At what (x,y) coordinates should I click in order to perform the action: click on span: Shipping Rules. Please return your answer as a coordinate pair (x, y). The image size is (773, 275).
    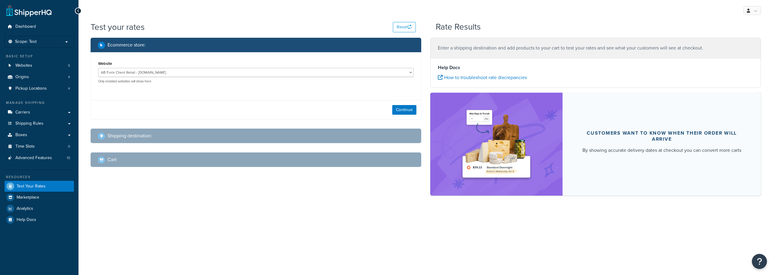
    Looking at the image, I should click on (29, 123).